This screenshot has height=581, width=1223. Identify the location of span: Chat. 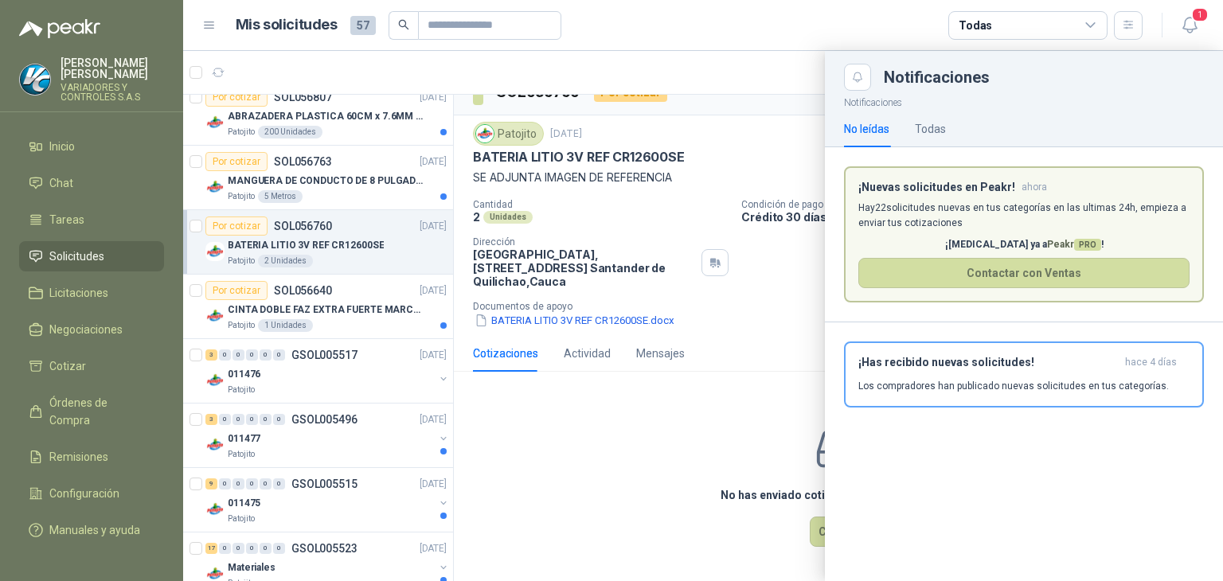
(61, 183).